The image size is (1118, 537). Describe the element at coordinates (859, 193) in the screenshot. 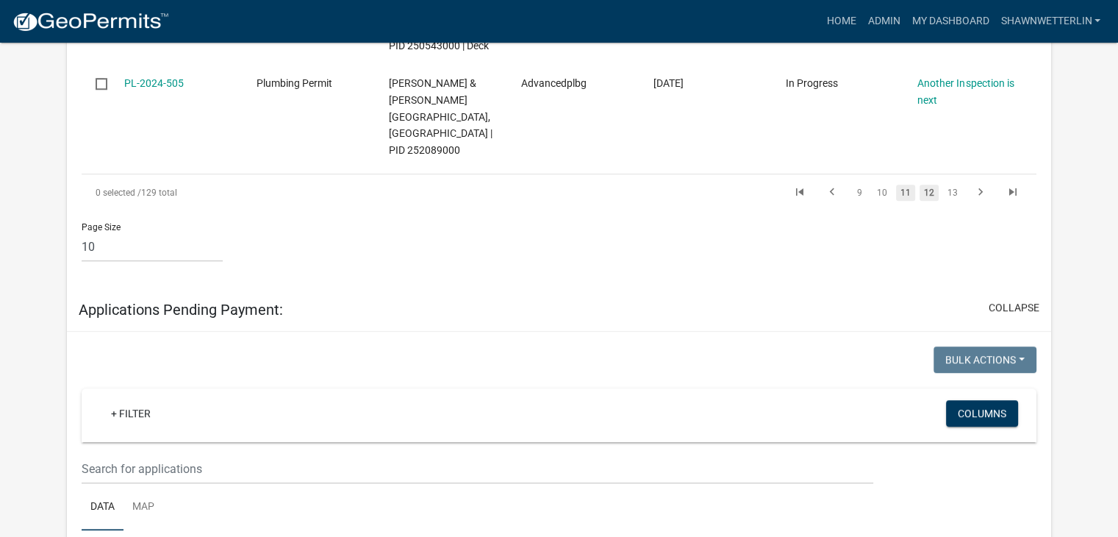

I see `li: page 9` at that location.